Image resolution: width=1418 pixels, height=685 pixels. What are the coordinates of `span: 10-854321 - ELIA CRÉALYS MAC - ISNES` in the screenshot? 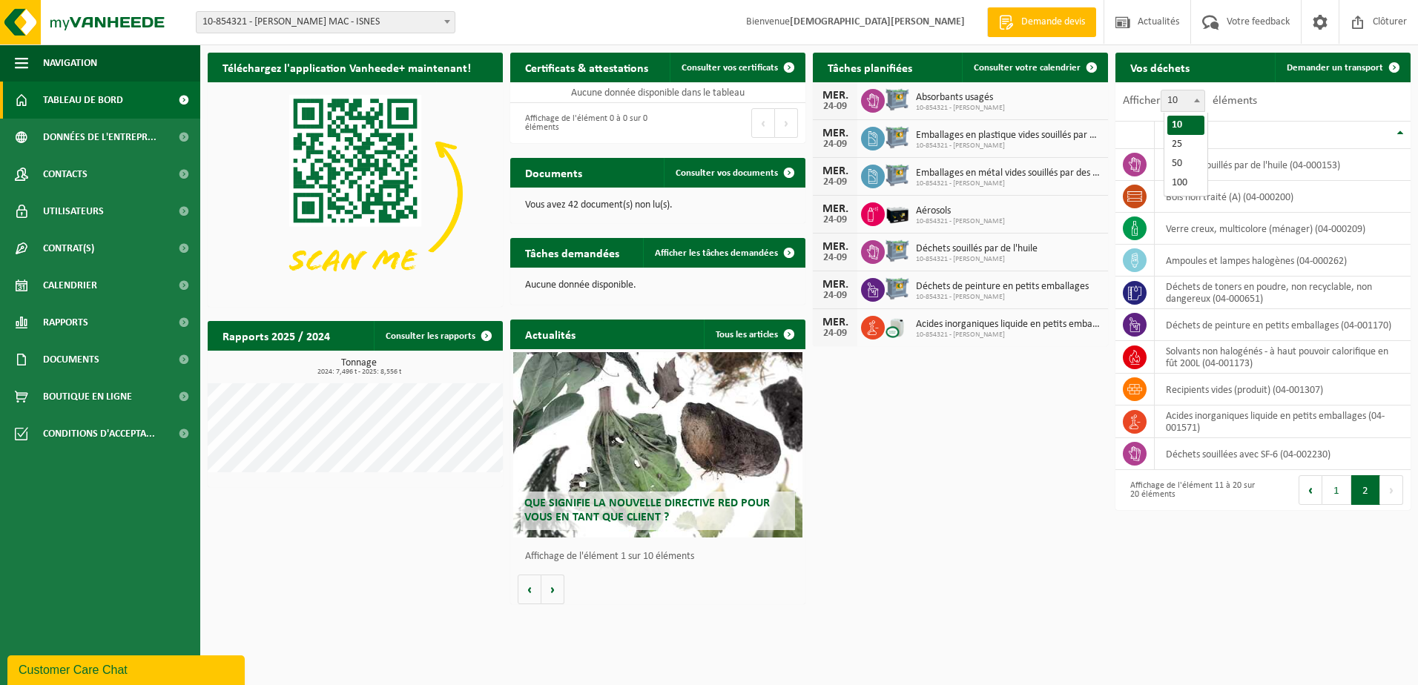 It's located at (325, 22).